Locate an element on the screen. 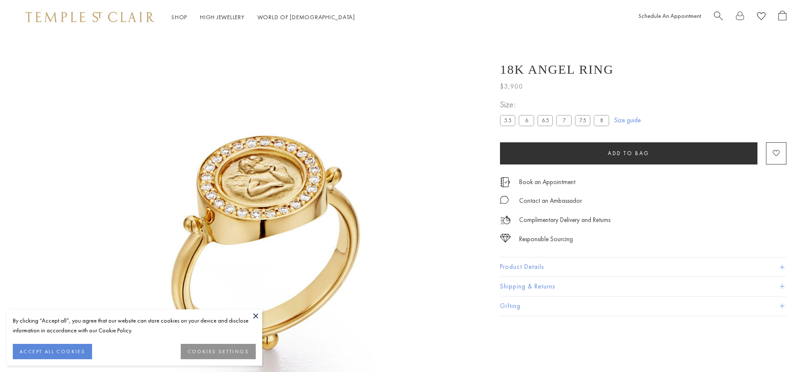  button: COOKIES SETTINGS is located at coordinates (218, 352).